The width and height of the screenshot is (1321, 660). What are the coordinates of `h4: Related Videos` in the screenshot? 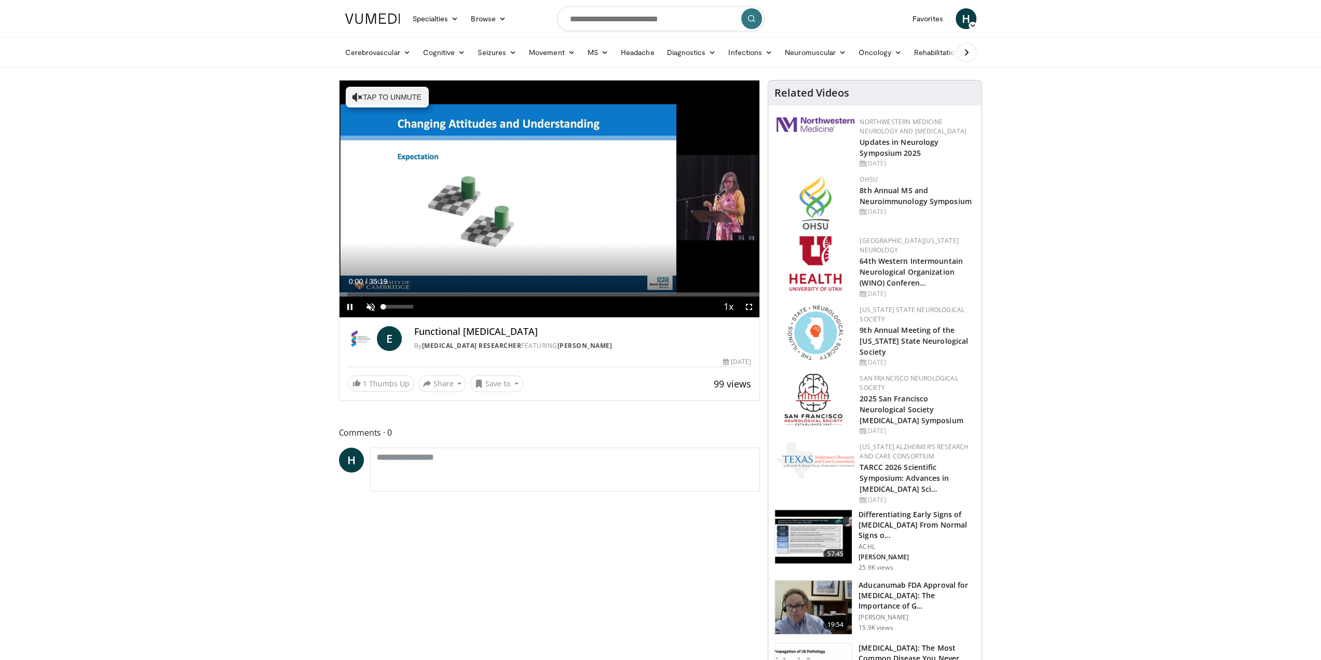 It's located at (812, 93).